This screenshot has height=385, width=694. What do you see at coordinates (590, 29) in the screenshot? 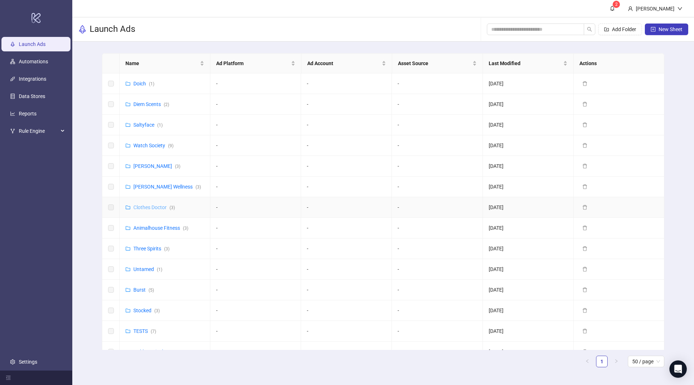
I see `span: search` at bounding box center [590, 29].